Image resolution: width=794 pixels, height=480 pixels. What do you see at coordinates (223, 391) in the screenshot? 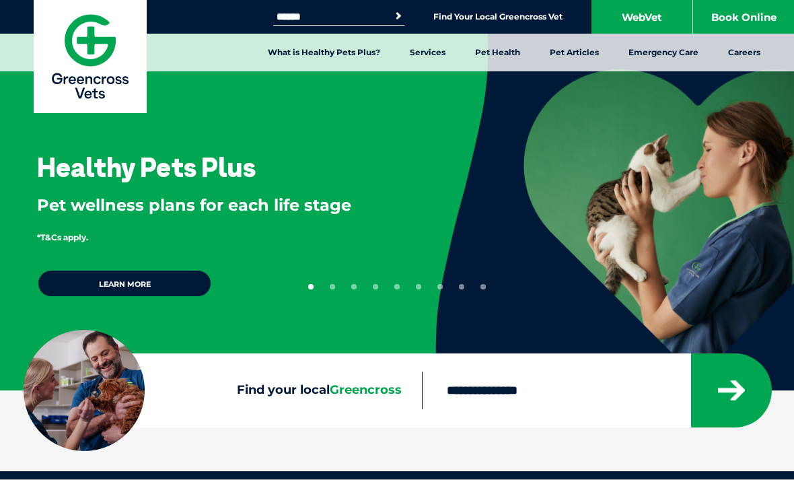
I see `label: Find your local` at bounding box center [223, 391].